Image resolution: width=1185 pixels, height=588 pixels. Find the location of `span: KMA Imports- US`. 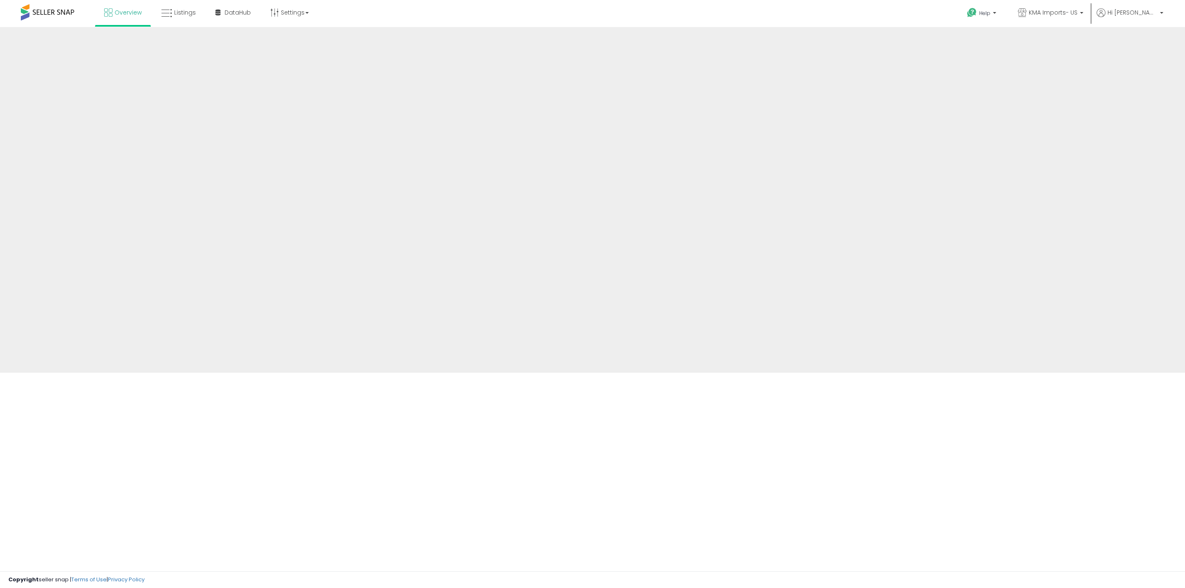

span: KMA Imports- US is located at coordinates (1053, 12).